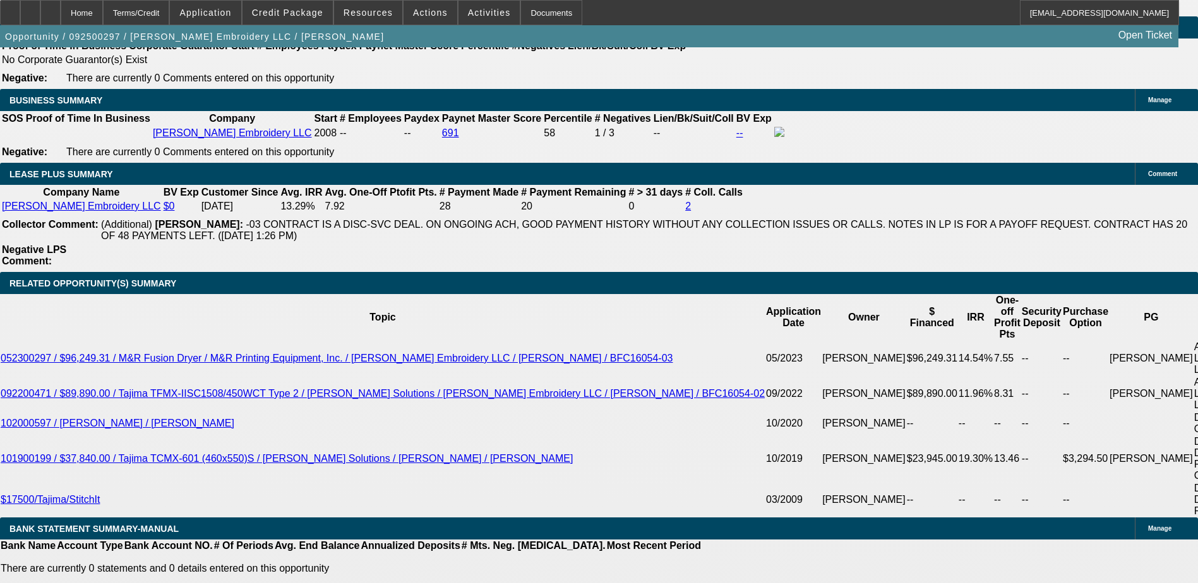  What do you see at coordinates (326, 133) in the screenshot?
I see `td: 2008` at bounding box center [326, 133].